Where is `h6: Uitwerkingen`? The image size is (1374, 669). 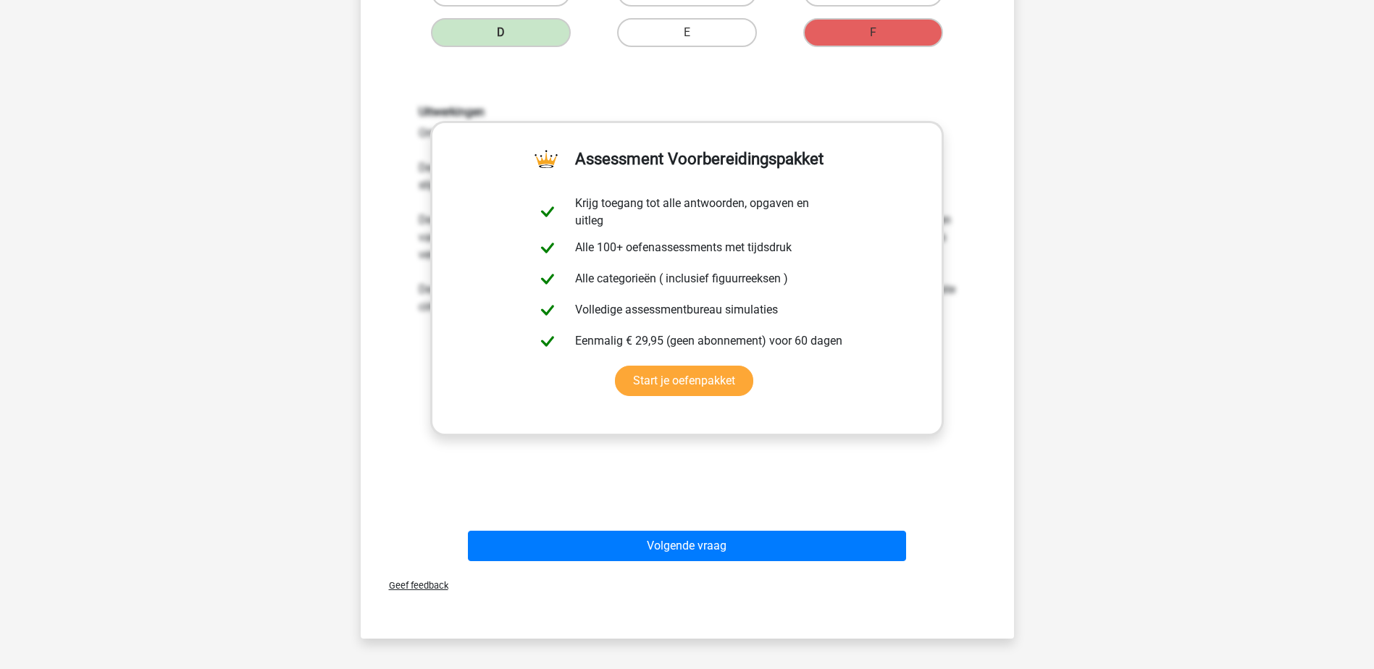 h6: Uitwerkingen is located at coordinates (688, 112).